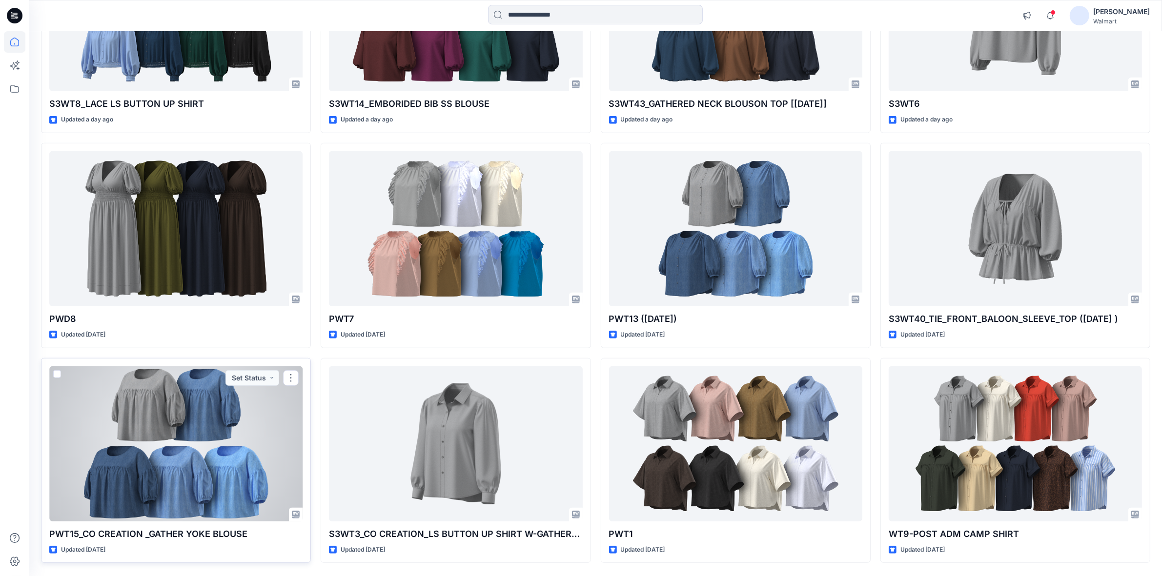  Describe the element at coordinates (1015, 229) in the screenshot. I see `a: S3WT40_TIE_FRONT_BALOON_SLEEVE_TOP (15-09-2025 )` at that location.